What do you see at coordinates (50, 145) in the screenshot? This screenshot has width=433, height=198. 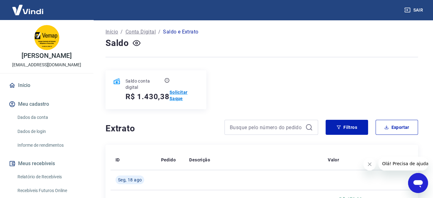 I see `a: Informe de rendimentos` at bounding box center [50, 145].